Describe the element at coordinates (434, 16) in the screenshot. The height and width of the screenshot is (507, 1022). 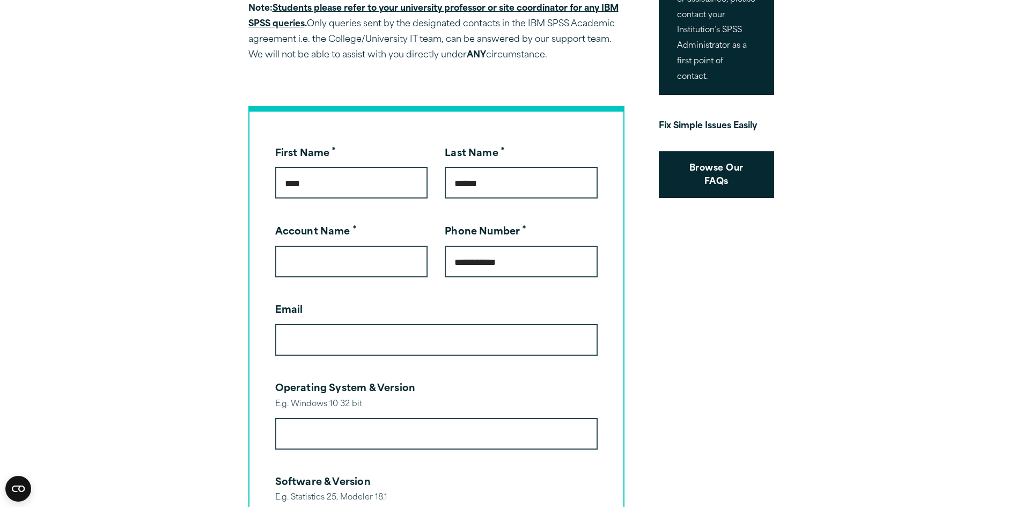
I see `u: Students please refer to your university professor or site coordinator for any IBM SPSS queries` at that location.